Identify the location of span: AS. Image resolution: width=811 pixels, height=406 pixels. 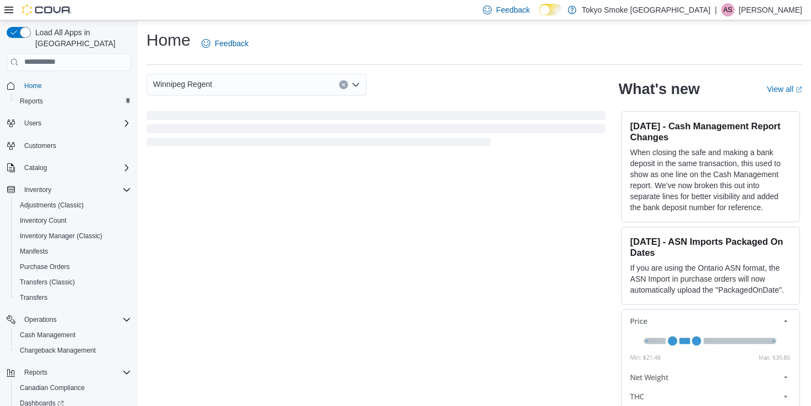
(728, 10).